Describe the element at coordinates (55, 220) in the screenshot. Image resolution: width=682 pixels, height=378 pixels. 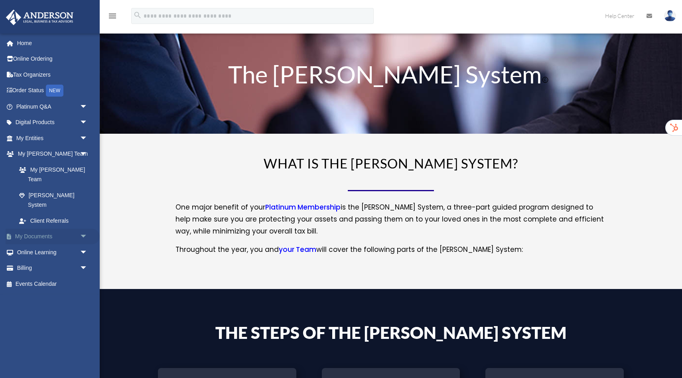
I see `a: Client Referrals` at that location.